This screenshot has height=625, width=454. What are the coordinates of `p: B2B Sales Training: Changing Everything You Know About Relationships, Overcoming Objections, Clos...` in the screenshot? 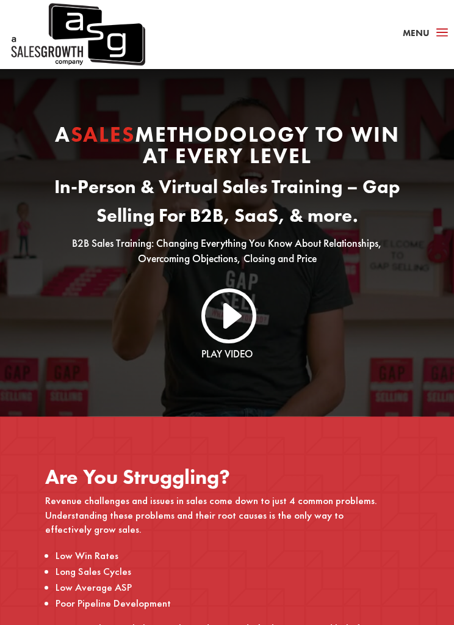 It's located at (227, 250).